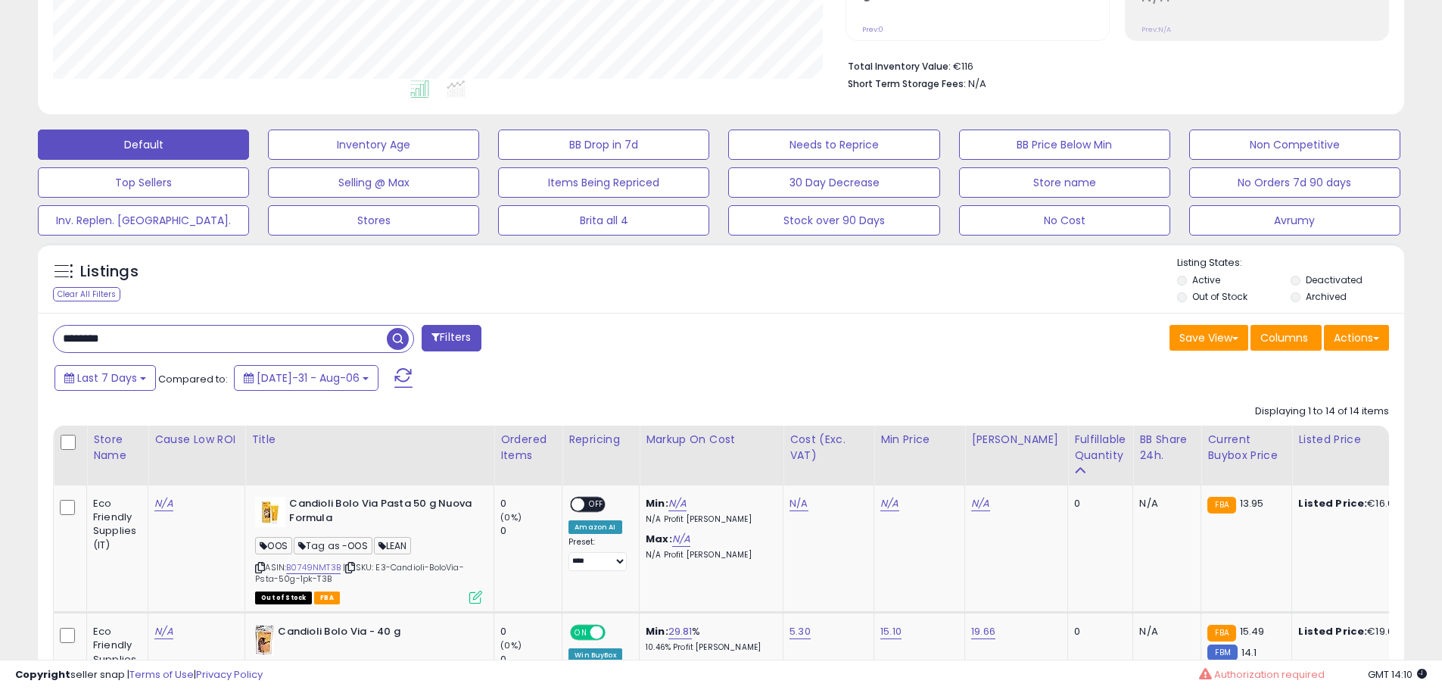  What do you see at coordinates (114, 524) in the screenshot?
I see `div: Eco Friendly Supplies (IT)` at bounding box center [114, 524].